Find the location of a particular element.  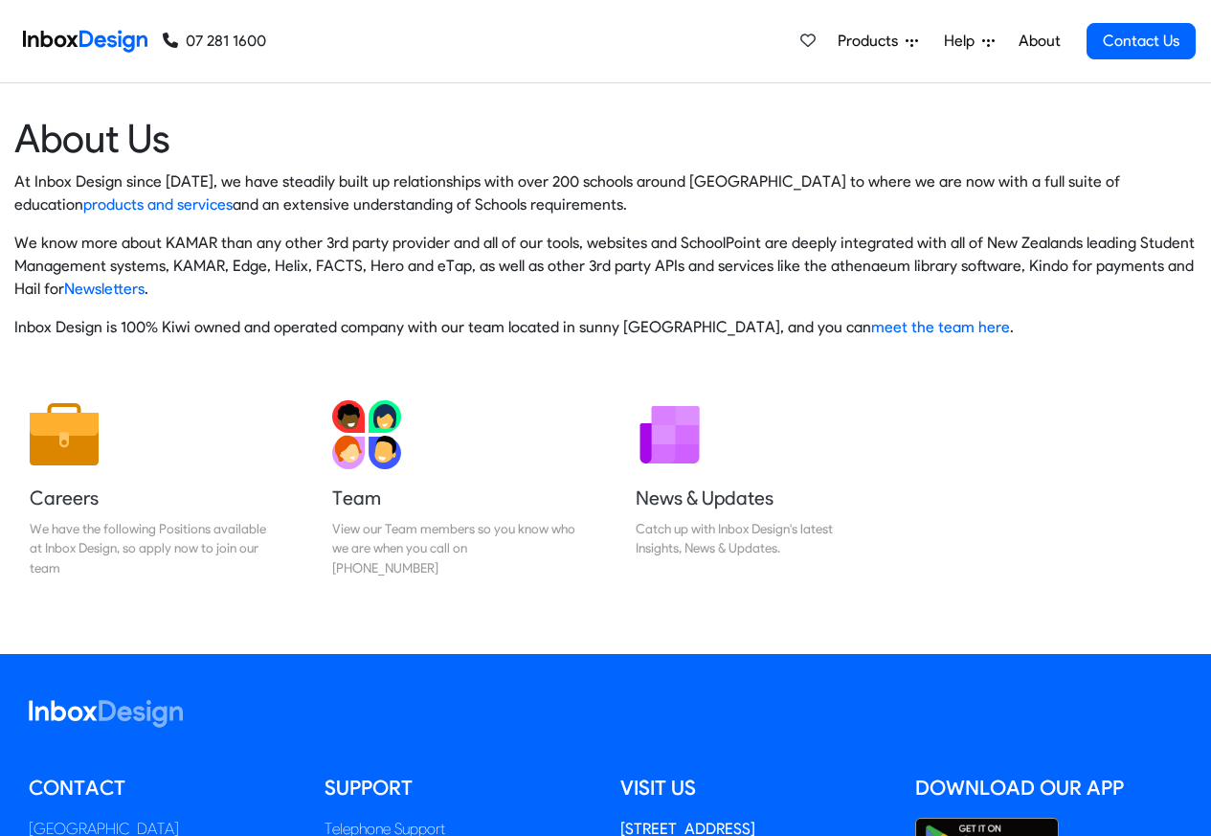

a: News & Updates Catch up with Inbox Design's latest Insights, News & Updates. is located at coordinates (757, 488).